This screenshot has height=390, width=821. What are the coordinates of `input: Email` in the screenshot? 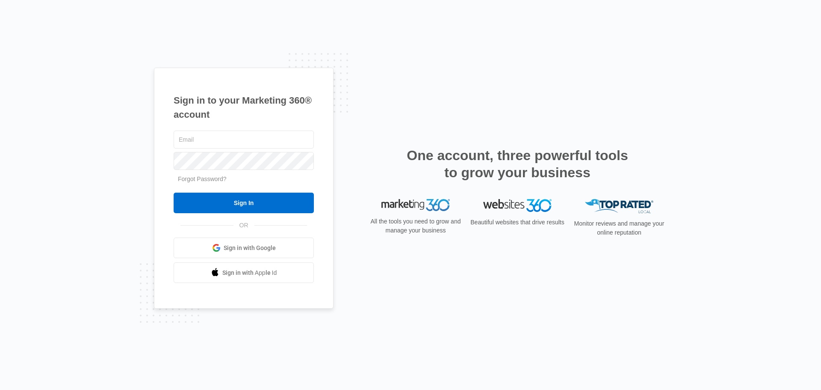 It's located at (244, 139).